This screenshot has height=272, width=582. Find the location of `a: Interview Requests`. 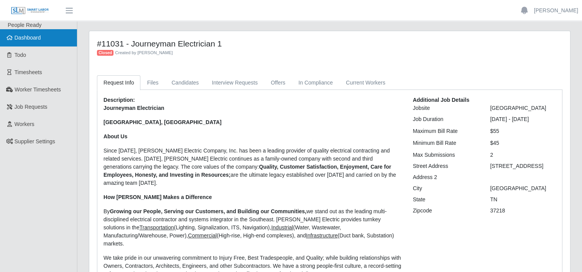

a: Interview Requests is located at coordinates (235, 83).